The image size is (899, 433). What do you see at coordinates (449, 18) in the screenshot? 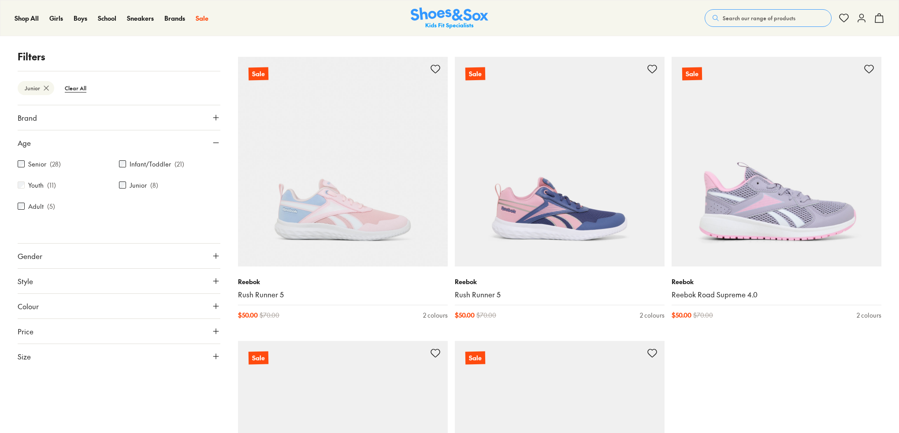
I see `a: Shoes & Sox` at bounding box center [449, 18].